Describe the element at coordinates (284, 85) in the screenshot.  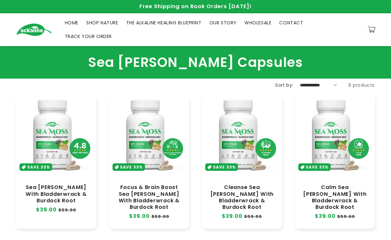
I see `label: Sort by:` at that location.